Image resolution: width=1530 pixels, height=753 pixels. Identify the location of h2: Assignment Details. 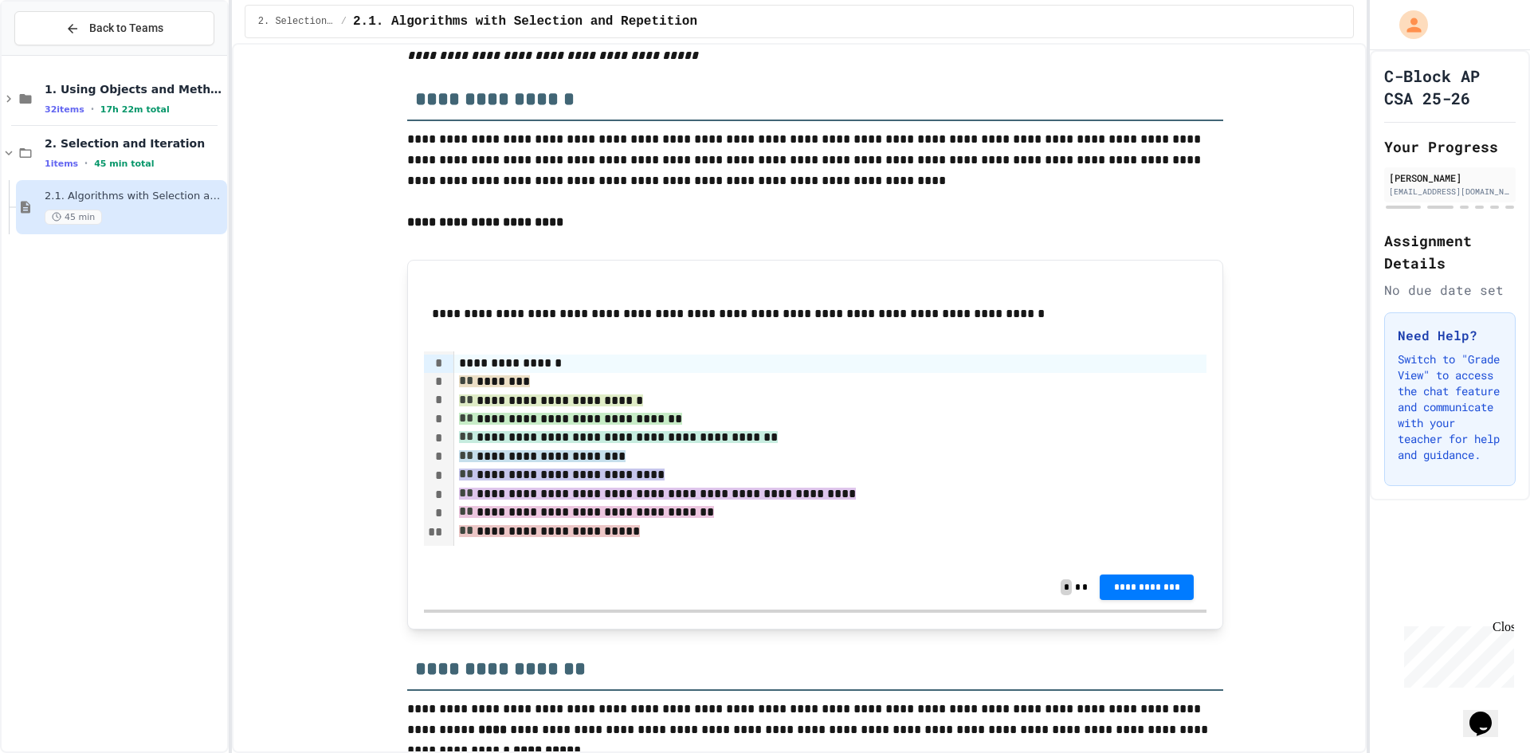
(1449, 252).